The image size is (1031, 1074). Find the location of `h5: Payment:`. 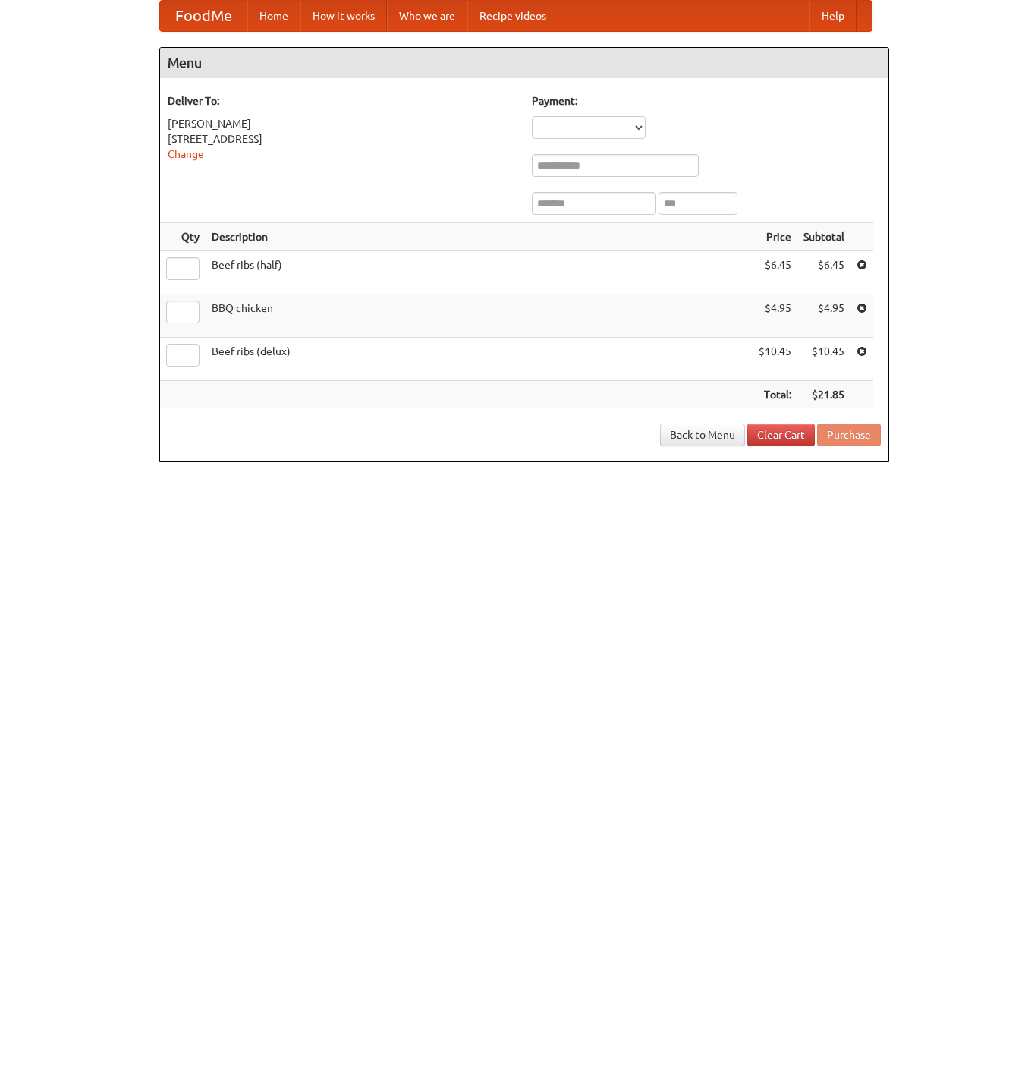

h5: Payment: is located at coordinates (707, 101).